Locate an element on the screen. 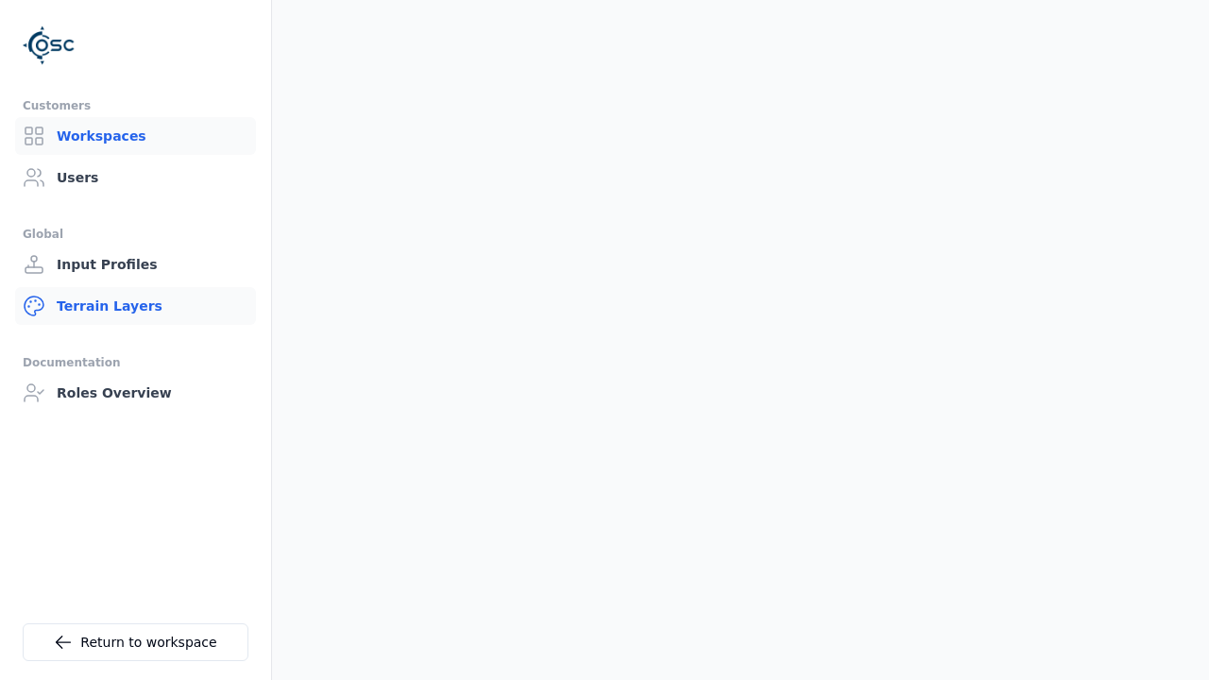 This screenshot has width=1209, height=680. a: Input Profiles is located at coordinates (135, 265).